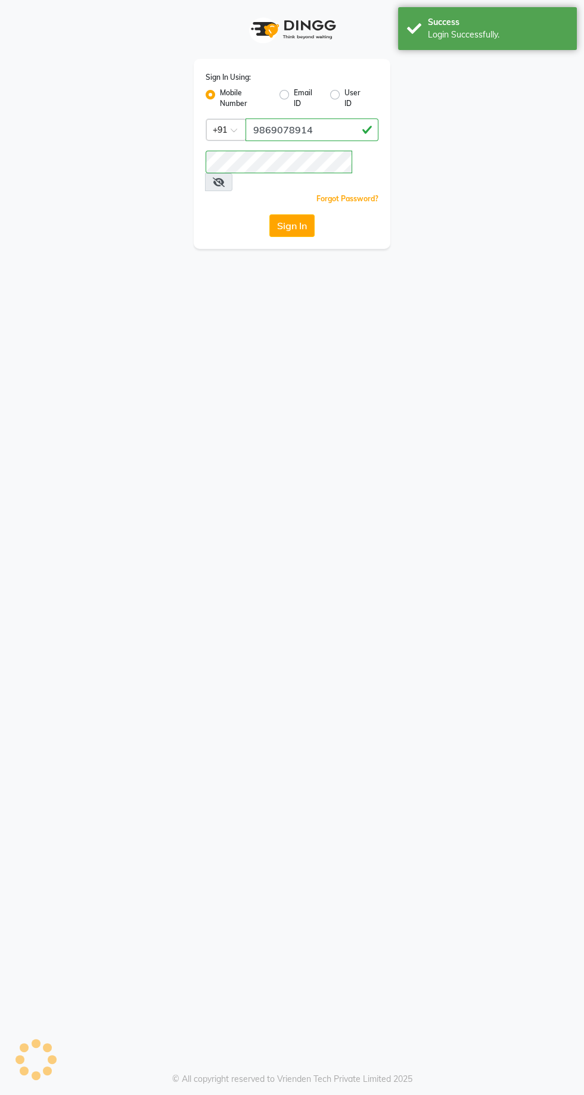 The image size is (584, 1095). I want to click on div: Login Successfully., so click(497, 35).